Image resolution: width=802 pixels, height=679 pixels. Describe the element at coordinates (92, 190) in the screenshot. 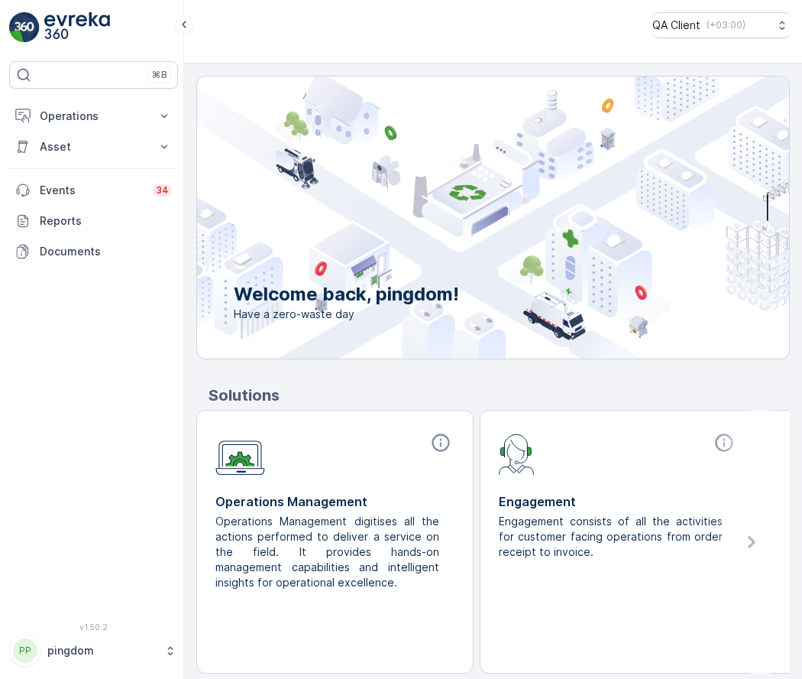

I see `p: Events` at that location.